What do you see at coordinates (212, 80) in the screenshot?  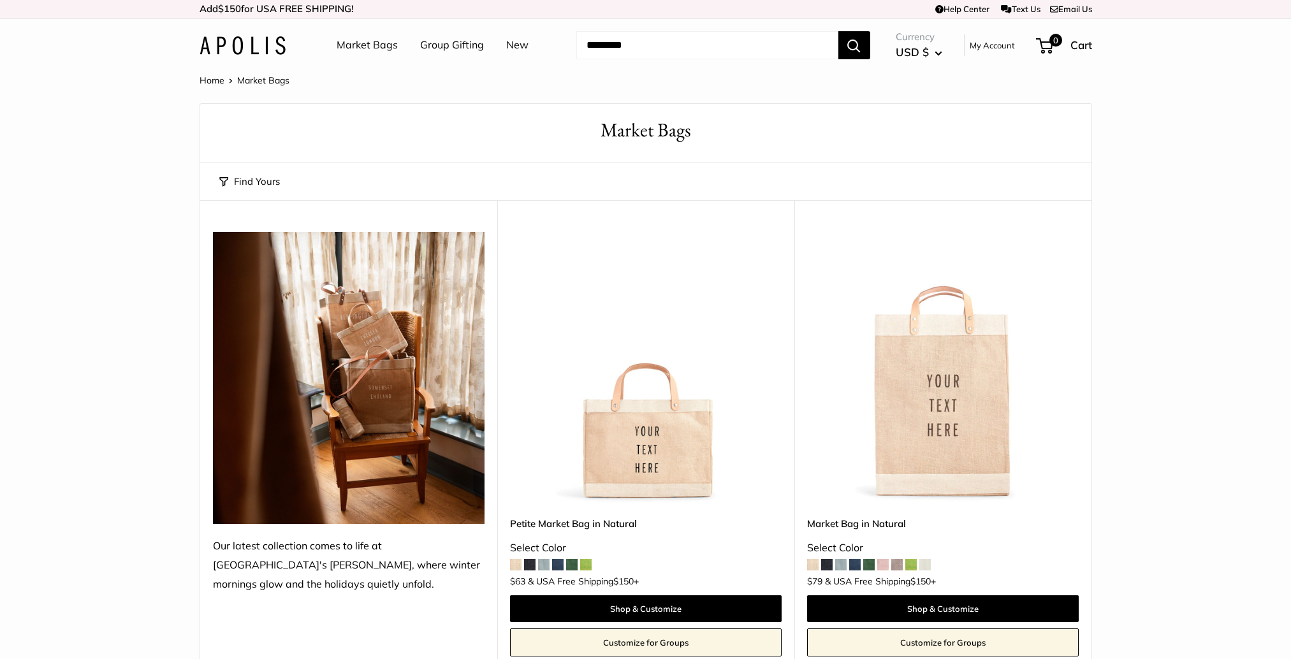 I see `a: Home` at bounding box center [212, 80].